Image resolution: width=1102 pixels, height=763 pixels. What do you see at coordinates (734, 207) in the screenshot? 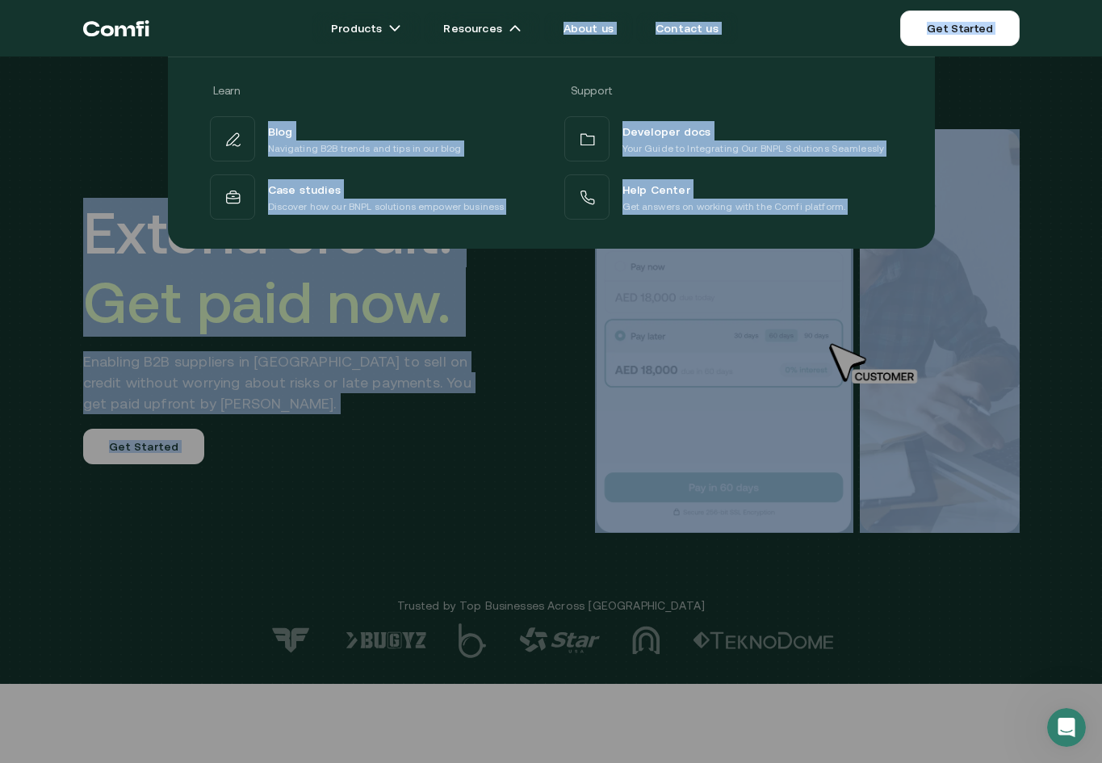
I see `p: Get answers on working with the Comfi platform.` at bounding box center [734, 207].